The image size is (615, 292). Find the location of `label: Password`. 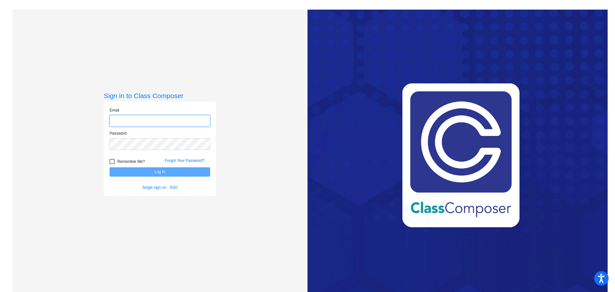

label: Password is located at coordinates (118, 133).